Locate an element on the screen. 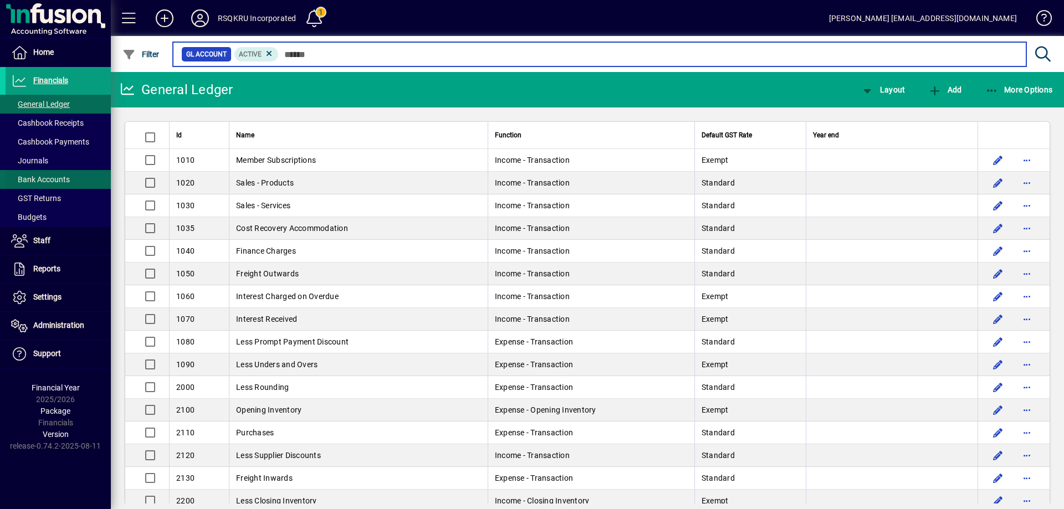 This screenshot has height=509, width=1064. span: Less Prompt Payment Discount is located at coordinates (292, 342).